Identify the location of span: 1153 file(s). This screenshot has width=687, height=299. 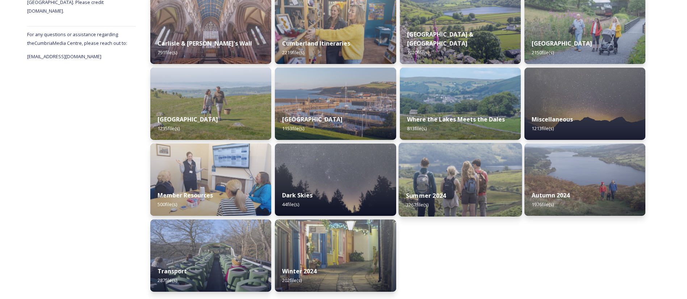
(293, 128).